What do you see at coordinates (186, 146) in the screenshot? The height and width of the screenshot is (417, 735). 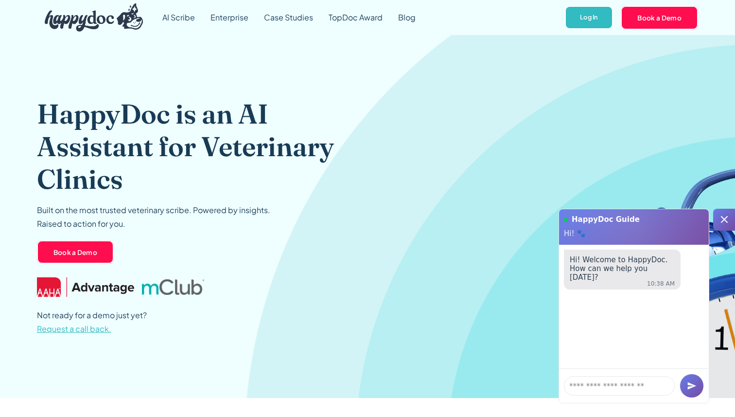 I see `h1: HappyDoc is an AI Assistant for Veterinary Clinics` at bounding box center [186, 146].